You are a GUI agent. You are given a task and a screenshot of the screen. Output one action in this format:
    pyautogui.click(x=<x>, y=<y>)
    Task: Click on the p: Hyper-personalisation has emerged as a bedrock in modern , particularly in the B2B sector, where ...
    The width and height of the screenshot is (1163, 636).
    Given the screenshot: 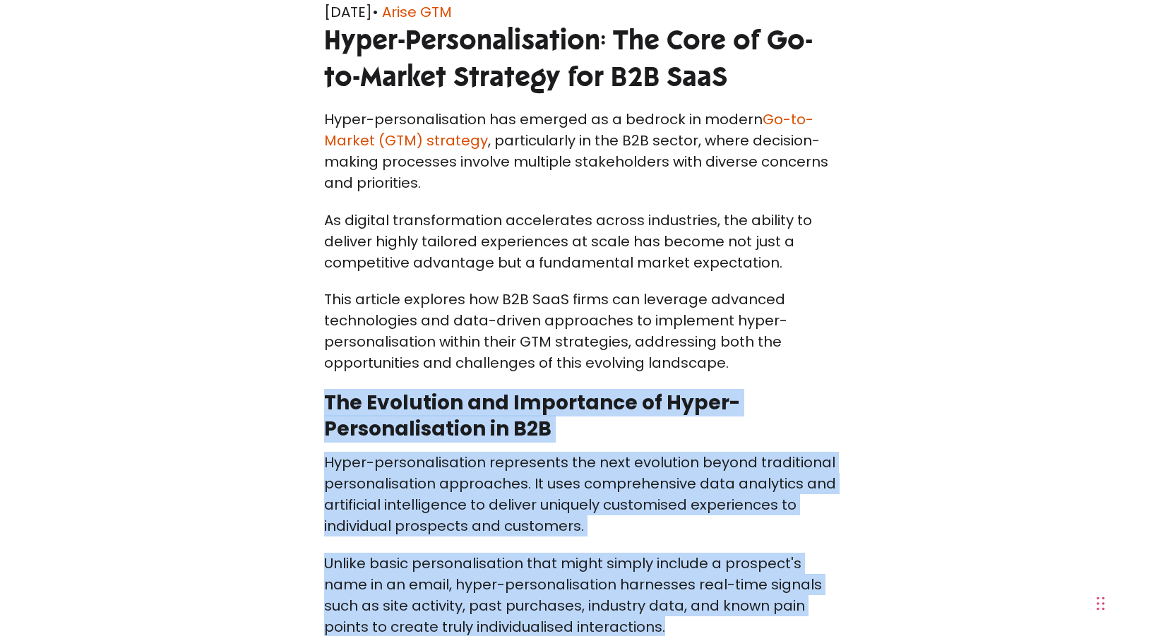 What is the action you would take?
    pyautogui.click(x=582, y=151)
    